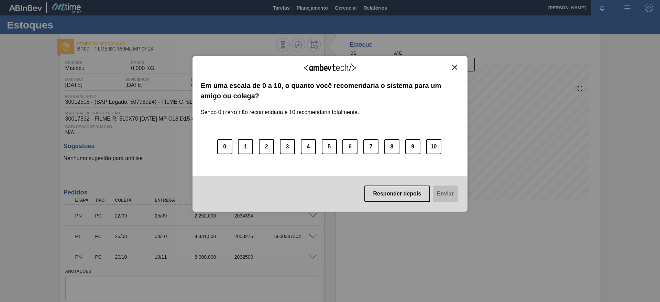 This screenshot has height=302, width=660. What do you see at coordinates (287, 147) in the screenshot?
I see `button: 3` at bounding box center [287, 147].